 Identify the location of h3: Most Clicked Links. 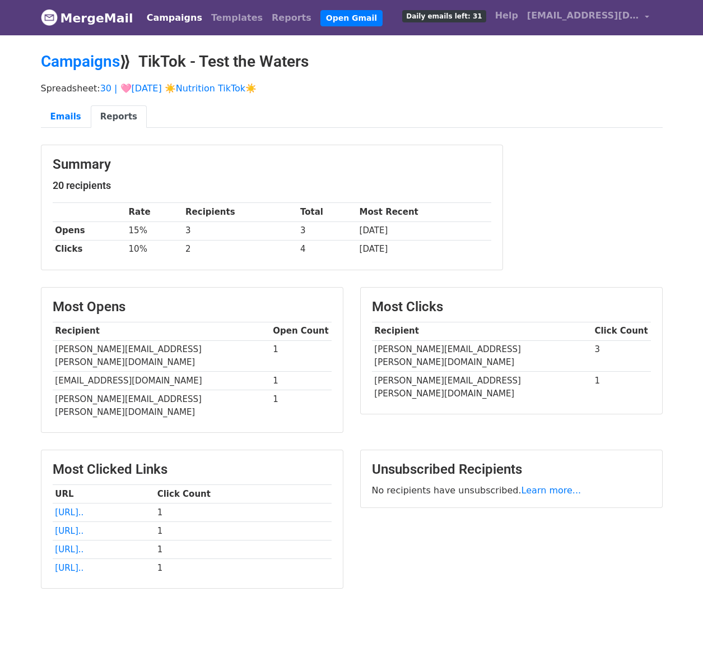
(192, 469).